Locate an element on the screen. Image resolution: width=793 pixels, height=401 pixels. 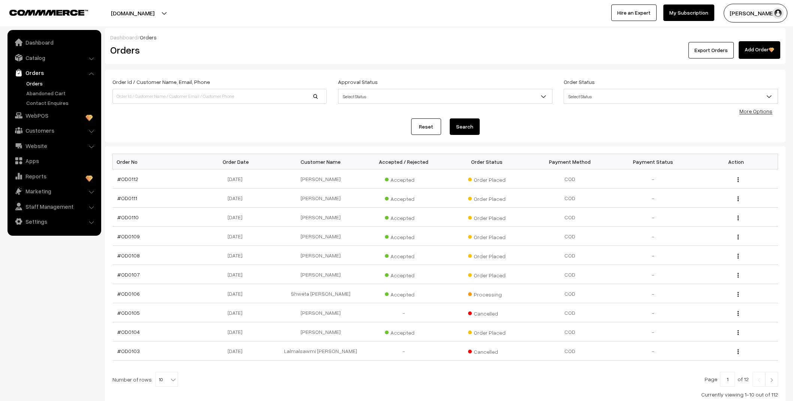
a: Website is located at coordinates (54, 146).